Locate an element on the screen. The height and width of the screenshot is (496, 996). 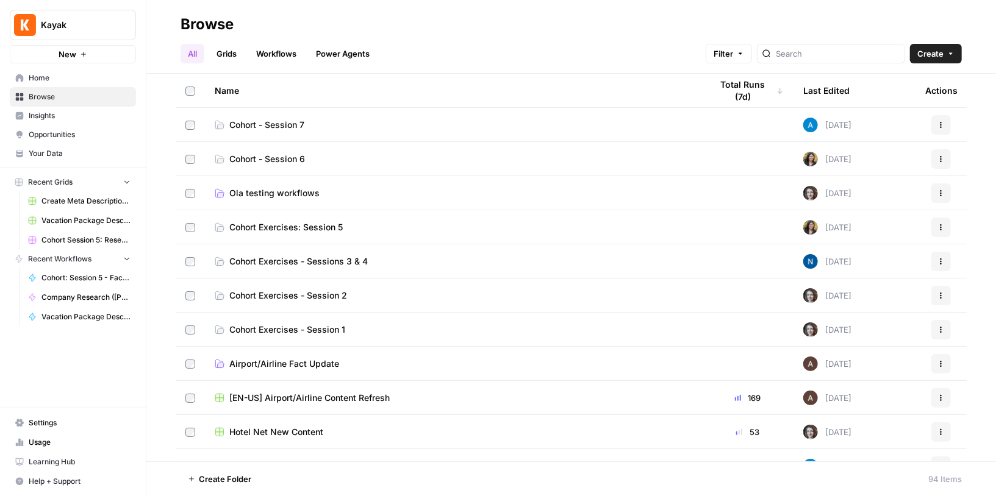
button: Help + Support is located at coordinates (73, 482).